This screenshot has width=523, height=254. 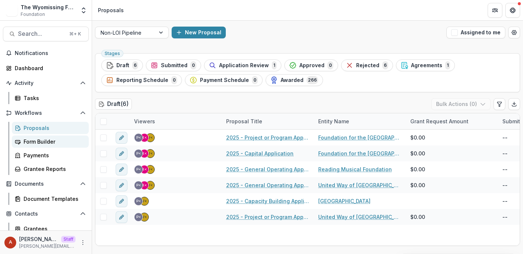 What do you see at coordinates (50, 198) in the screenshot?
I see `a: Document Templates` at bounding box center [50, 198].